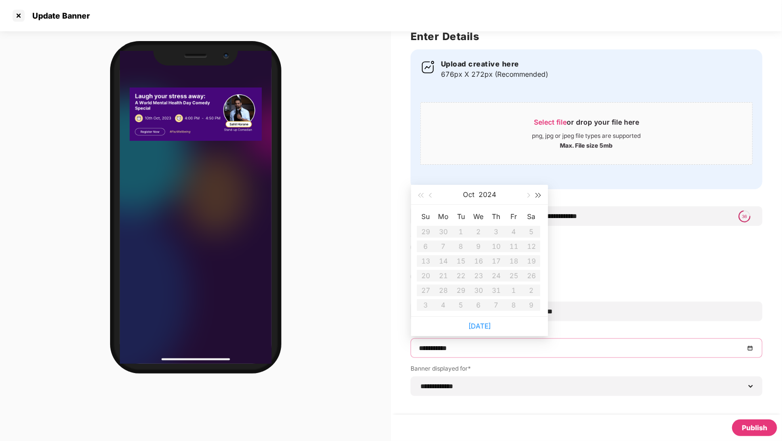 This screenshot has height=441, width=782. I want to click on th: Th, so click(496, 217).